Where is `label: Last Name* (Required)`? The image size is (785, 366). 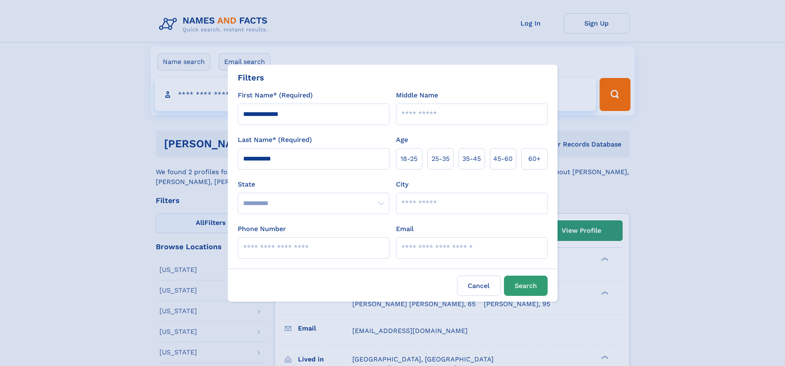
label: Last Name* (Required) is located at coordinates (275, 140).